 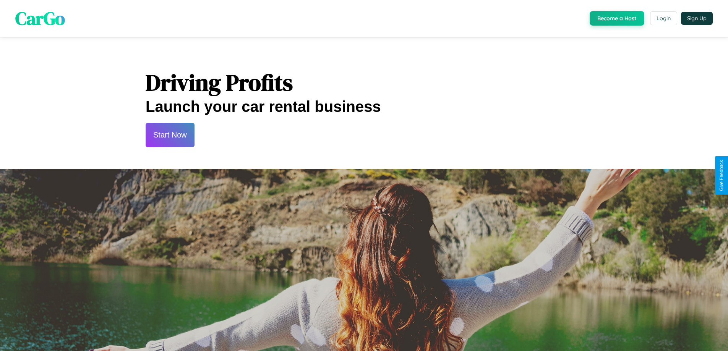 I want to click on button: Sign Up, so click(x=697, y=18).